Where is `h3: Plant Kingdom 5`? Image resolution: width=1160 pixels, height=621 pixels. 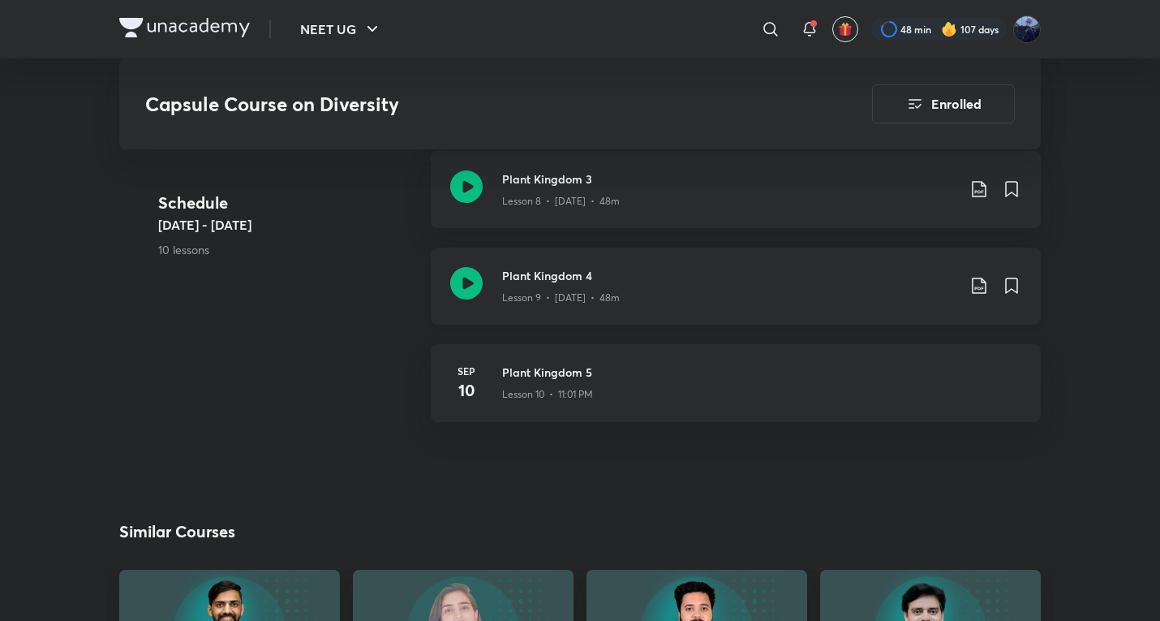
h3: Plant Kingdom 5 is located at coordinates (762, 372).